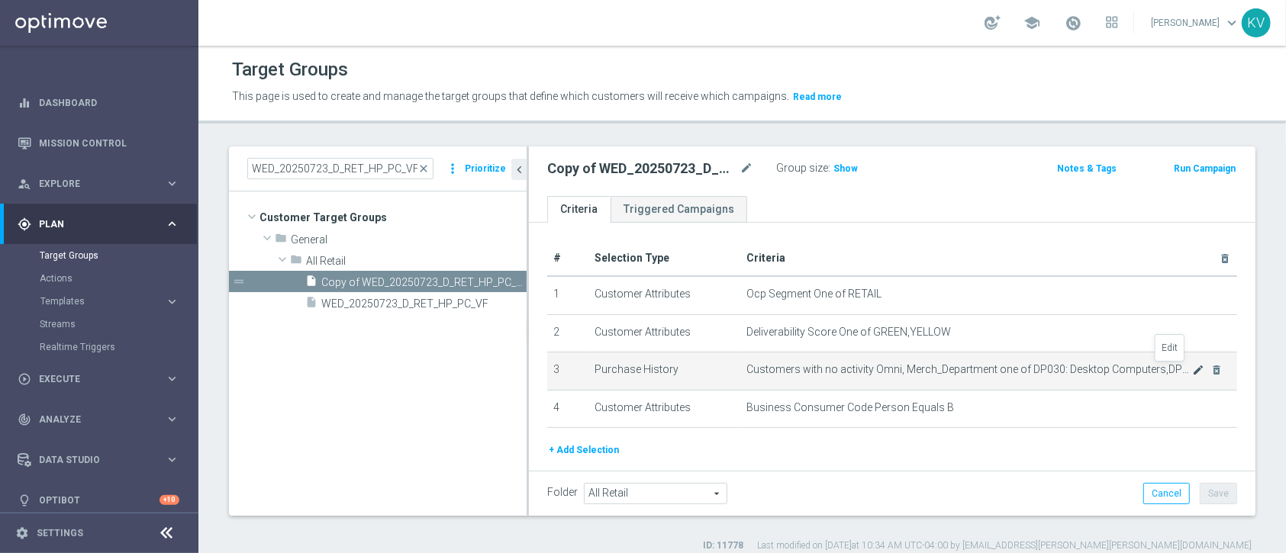 This screenshot has width=1286, height=553. What do you see at coordinates (424, 169) in the screenshot?
I see `span: close` at bounding box center [424, 169].